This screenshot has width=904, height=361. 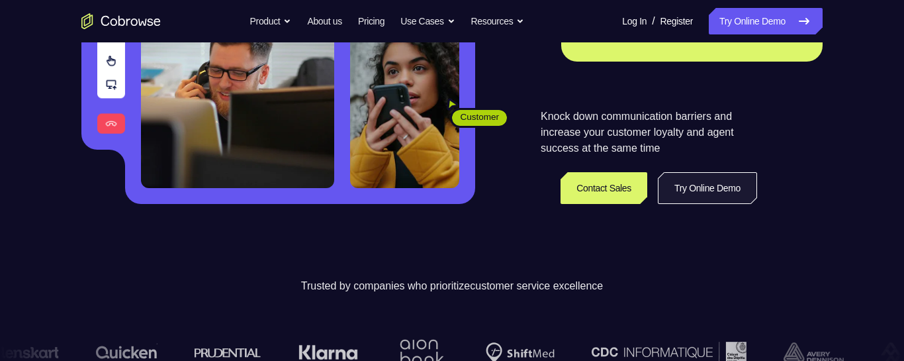 I want to click on button: Resources, so click(x=498, y=21).